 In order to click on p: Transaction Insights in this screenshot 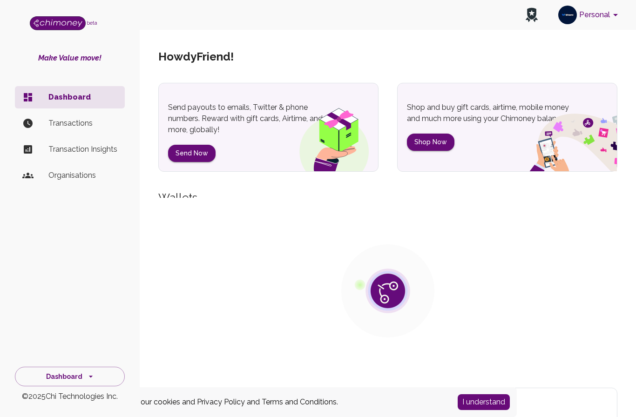, I will do `click(83, 149)`.